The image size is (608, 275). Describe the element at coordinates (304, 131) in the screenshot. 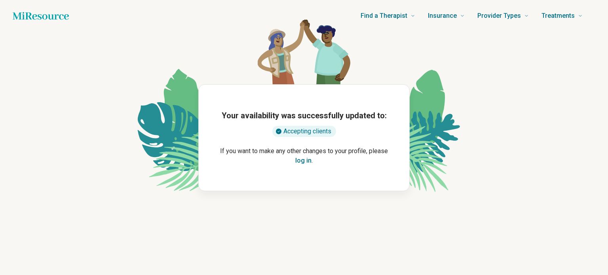

I see `div: Accepting clients` at that location.